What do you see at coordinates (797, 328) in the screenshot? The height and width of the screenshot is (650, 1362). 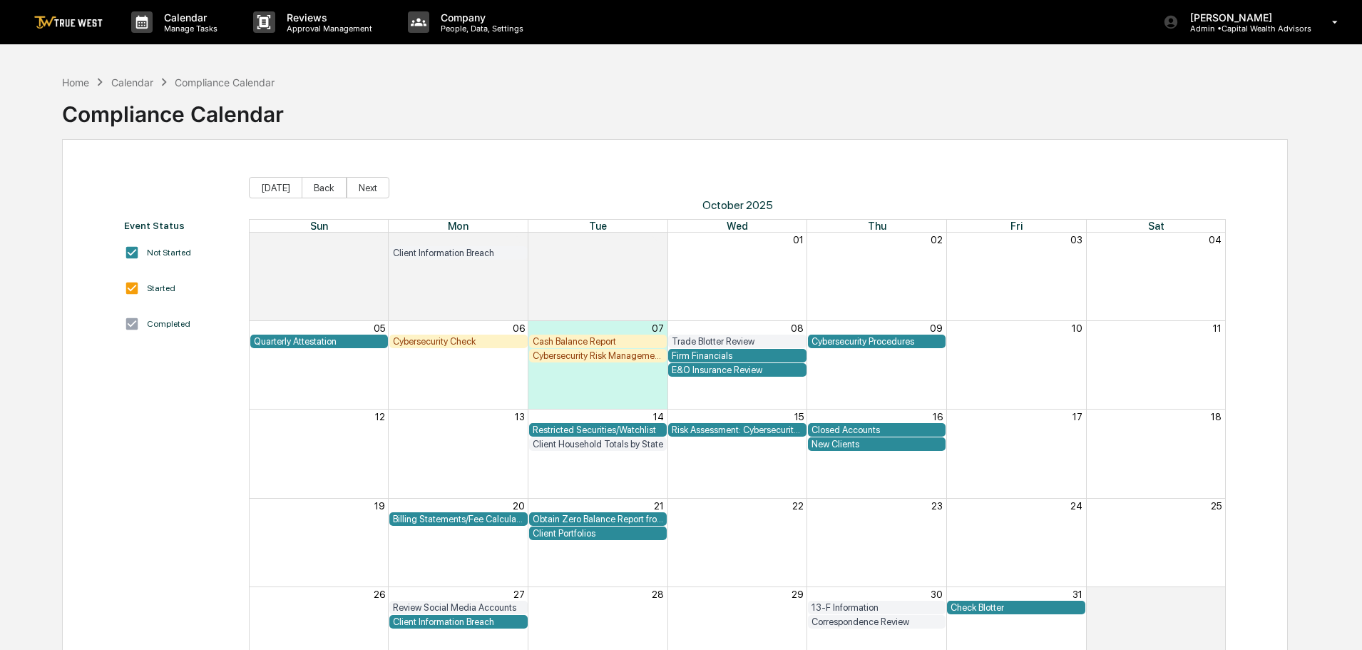 I see `button: 08` at bounding box center [797, 328].